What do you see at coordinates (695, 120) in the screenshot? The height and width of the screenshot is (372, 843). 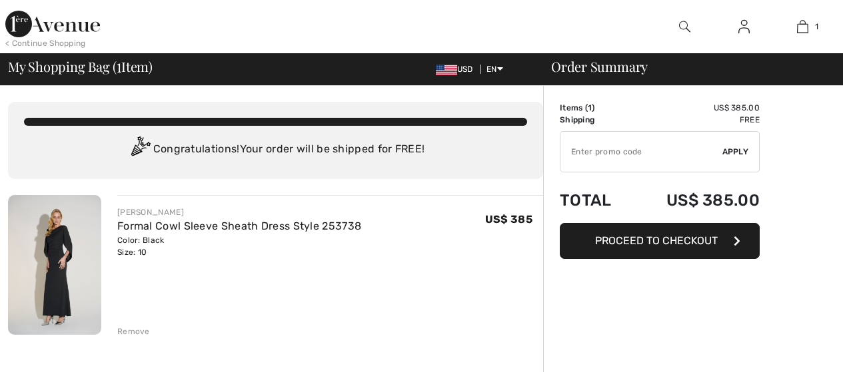 I see `td: Free` at bounding box center [695, 120].